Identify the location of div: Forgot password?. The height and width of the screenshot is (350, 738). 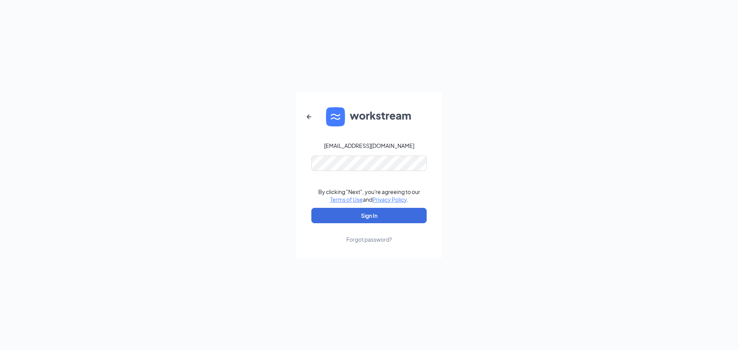
(369, 239).